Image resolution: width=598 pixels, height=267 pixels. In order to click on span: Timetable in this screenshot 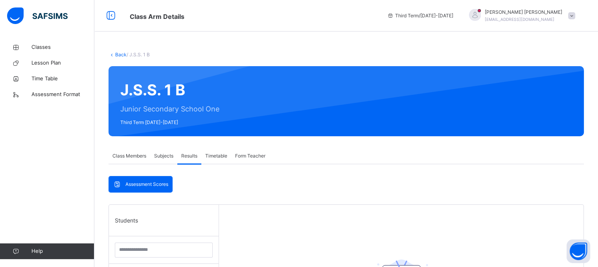, I will do `click(216, 156)`.